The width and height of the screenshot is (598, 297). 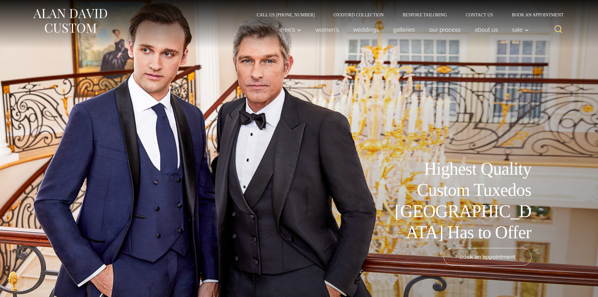 What do you see at coordinates (479, 15) in the screenshot?
I see `a: Contact Us` at bounding box center [479, 15].